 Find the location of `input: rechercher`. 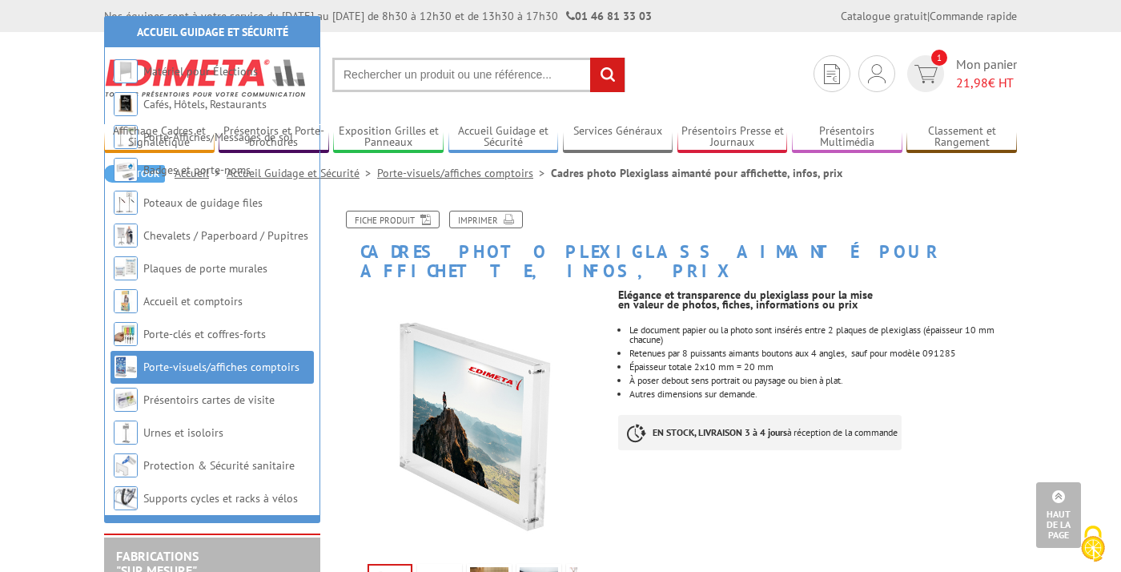

input: rechercher is located at coordinates (607, 74).